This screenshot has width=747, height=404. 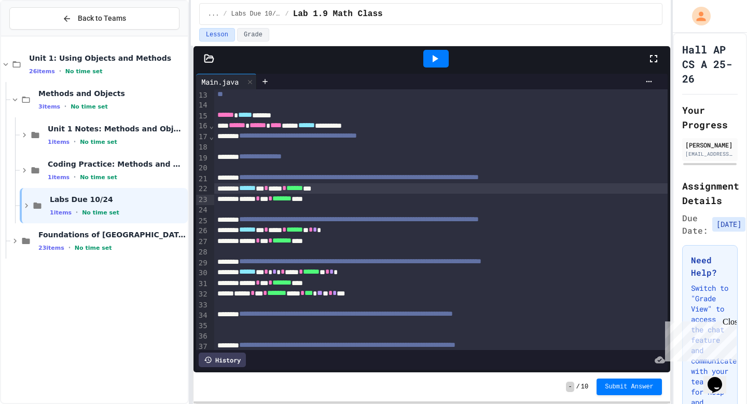 What do you see at coordinates (202, 95) in the screenshot?
I see `div: 13` at bounding box center [202, 95].